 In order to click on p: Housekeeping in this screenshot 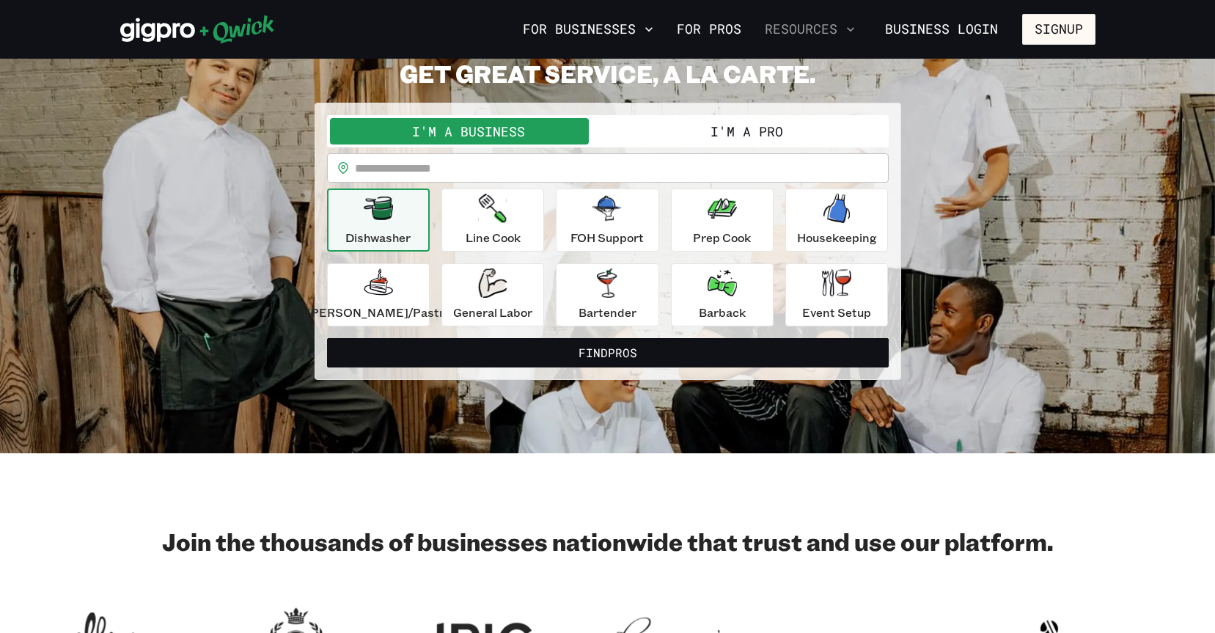, I will do `click(836, 238)`.